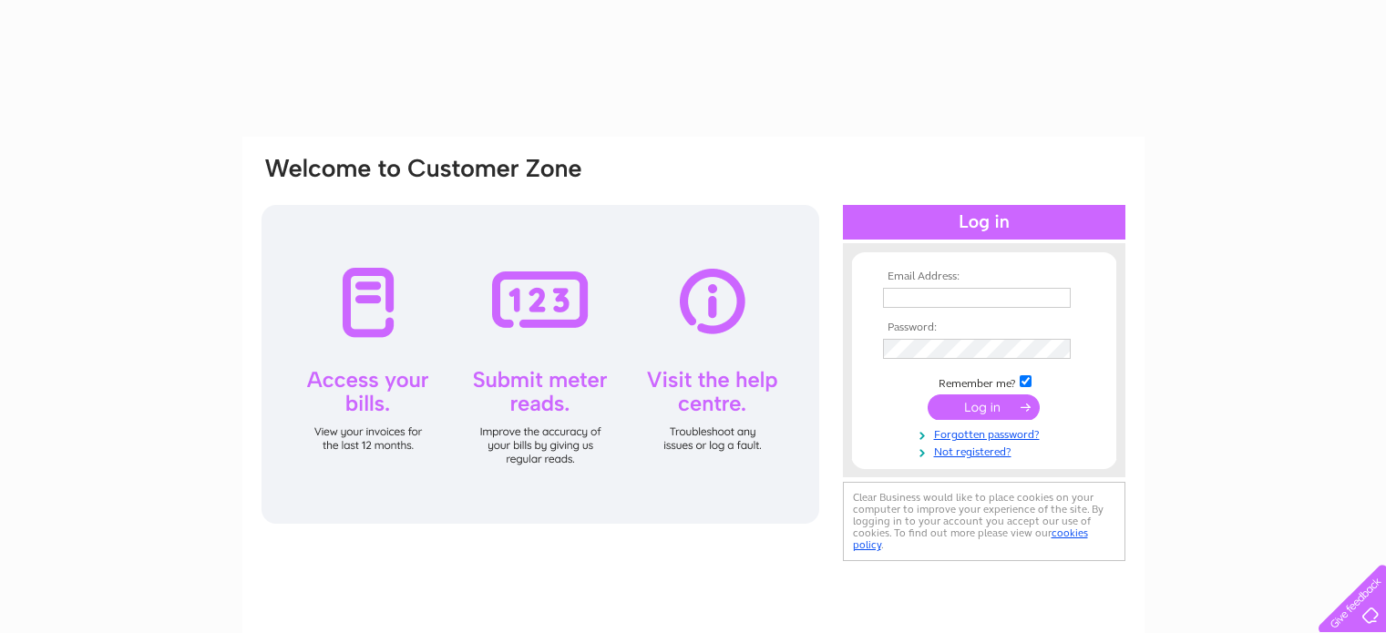 This screenshot has height=633, width=1386. I want to click on th: Password:, so click(984, 328).